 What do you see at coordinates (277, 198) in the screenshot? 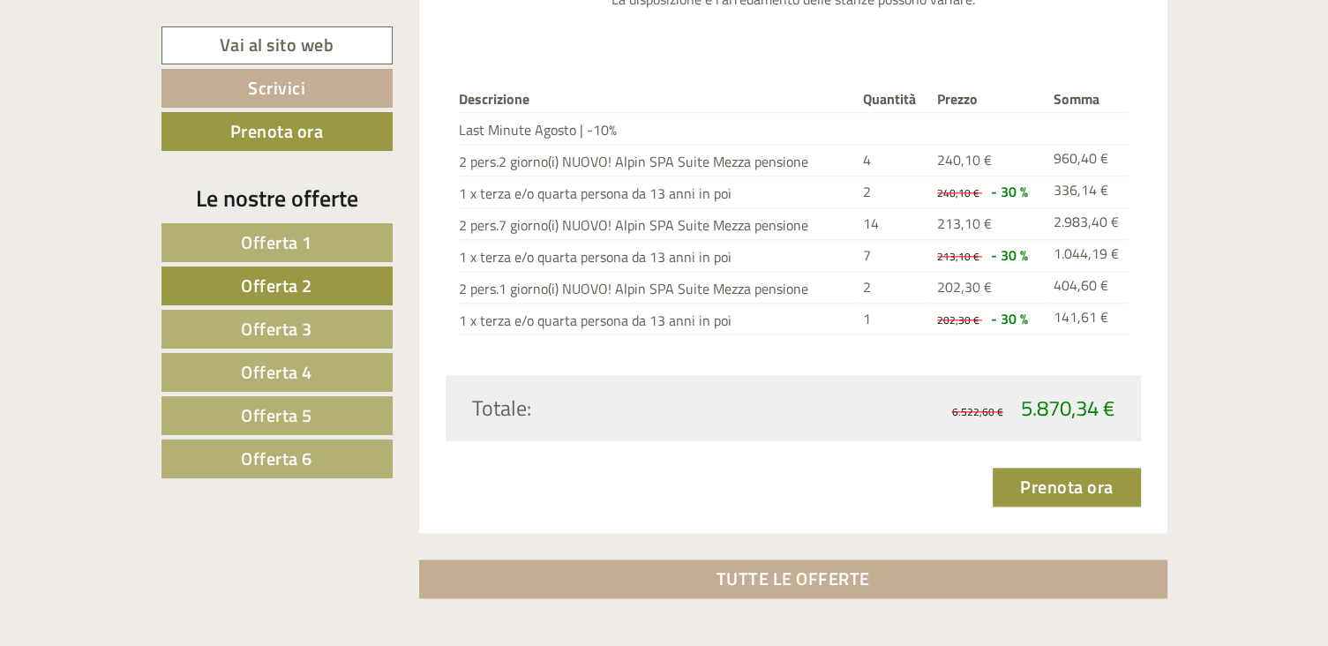
I see `div: Le nostre offerte` at bounding box center [277, 198].